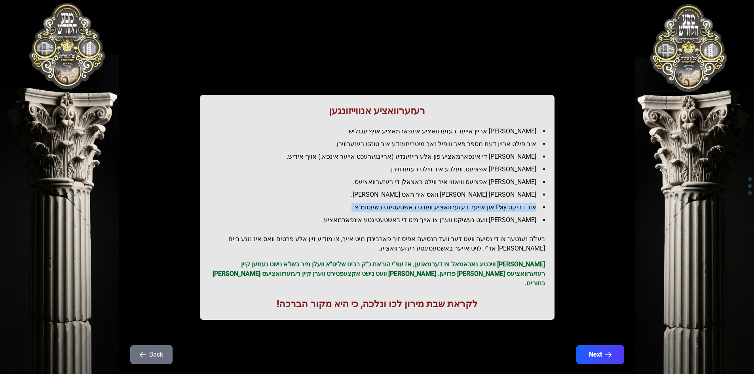 This screenshot has height=374, width=754. I want to click on h1: רעזערוואציע אנווייזונגען, so click(377, 111).